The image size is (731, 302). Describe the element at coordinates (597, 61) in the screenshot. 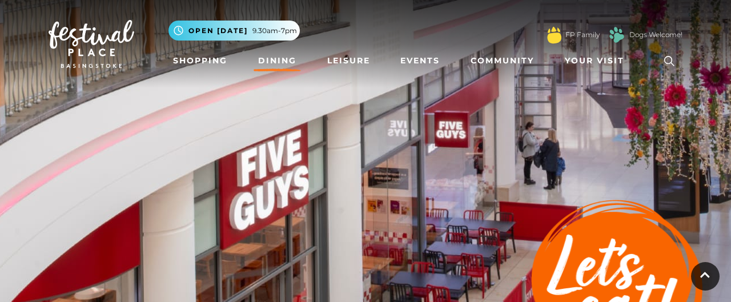

I see `a: Your Visit` at that location.